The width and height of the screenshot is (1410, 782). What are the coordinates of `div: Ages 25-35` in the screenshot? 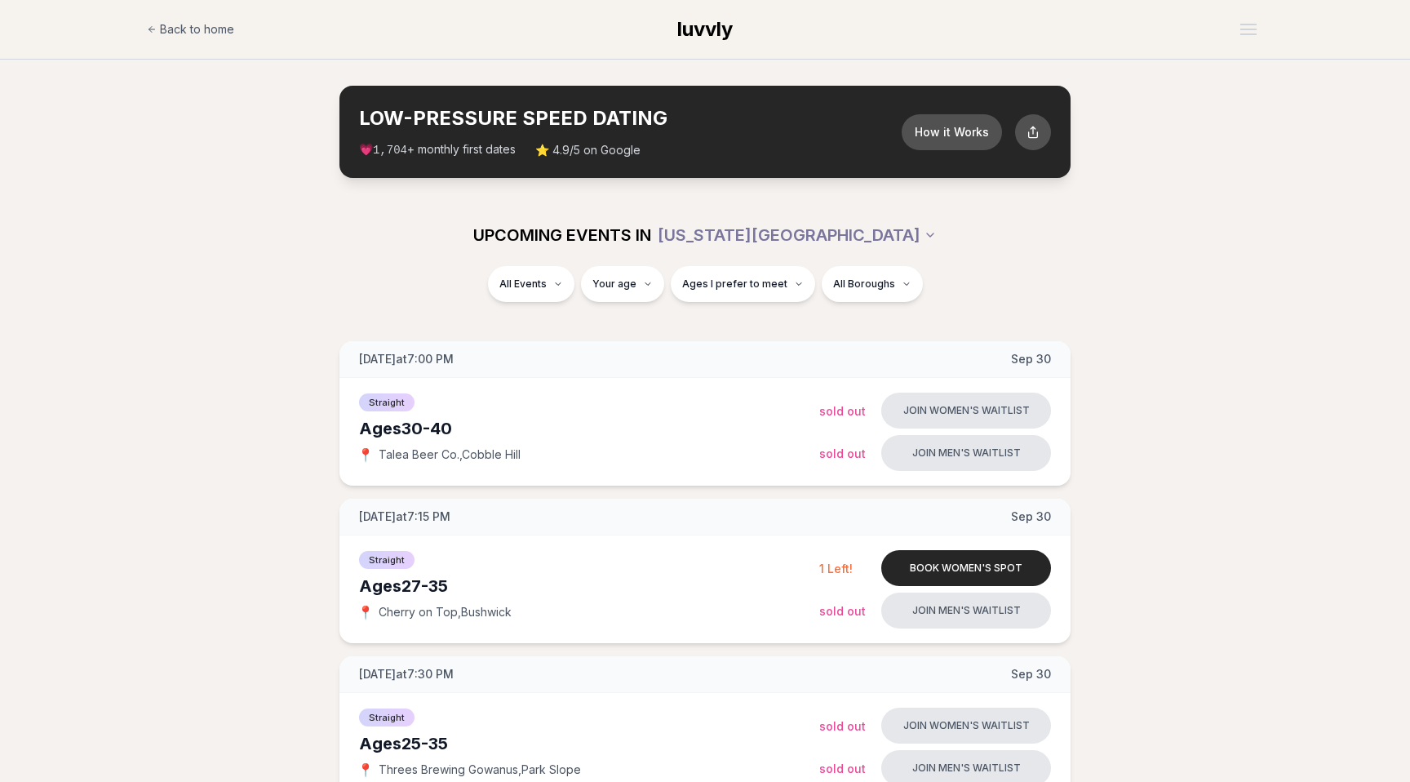 It's located at (589, 743).